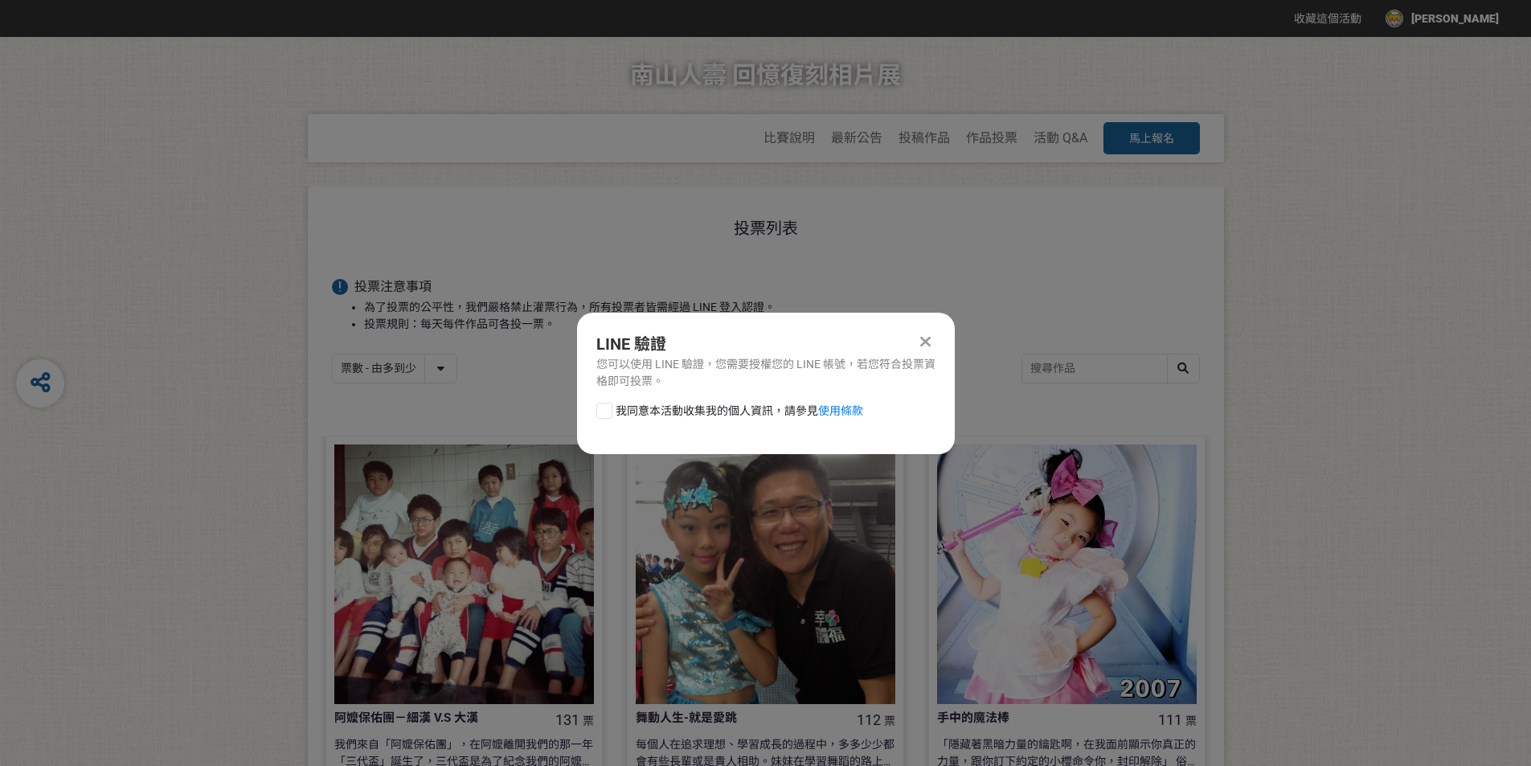  I want to click on span: 活動 Q&A, so click(1060, 137).